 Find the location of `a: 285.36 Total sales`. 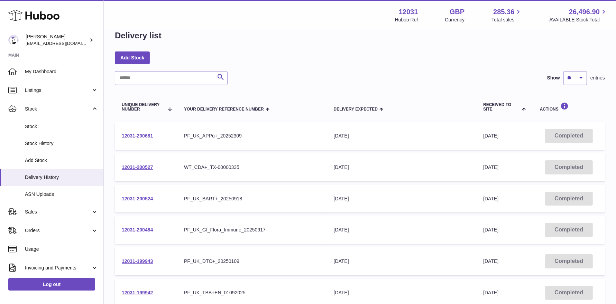

a: 285.36 Total sales is located at coordinates (507, 15).